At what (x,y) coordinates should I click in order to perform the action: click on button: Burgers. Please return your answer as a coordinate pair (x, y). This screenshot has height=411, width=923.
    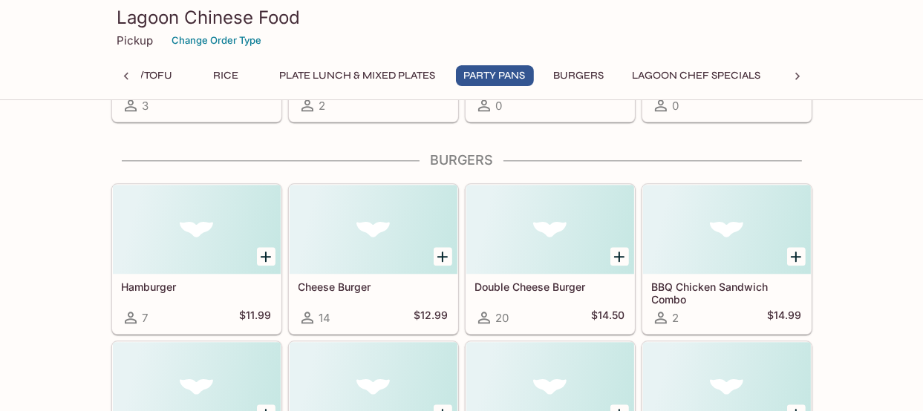
    Looking at the image, I should click on (579, 76).